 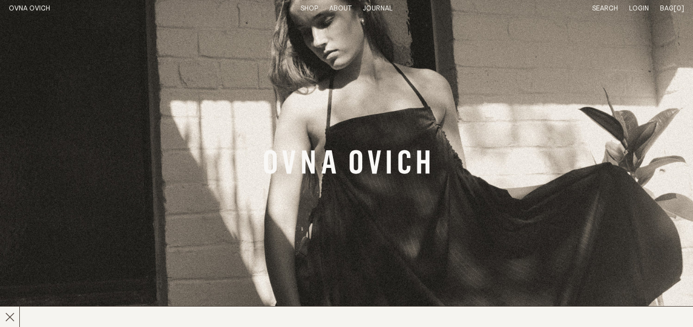 I want to click on a: Journal, so click(x=377, y=8).